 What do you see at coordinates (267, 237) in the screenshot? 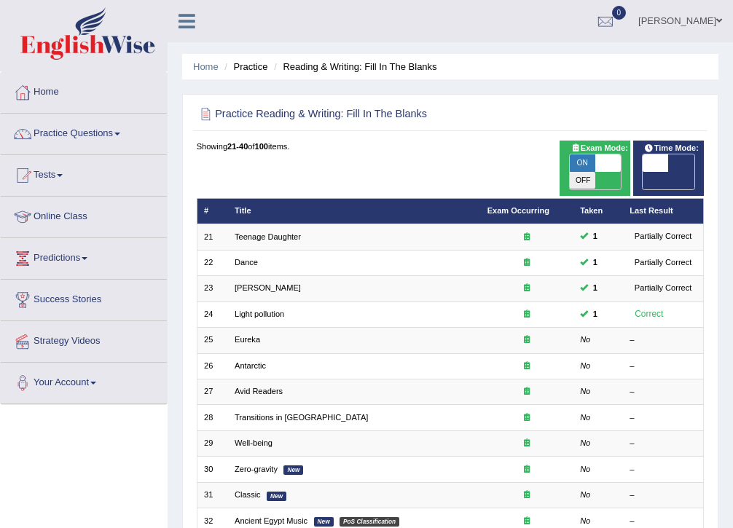
I see `a: Teenage Daughter` at bounding box center [267, 237].